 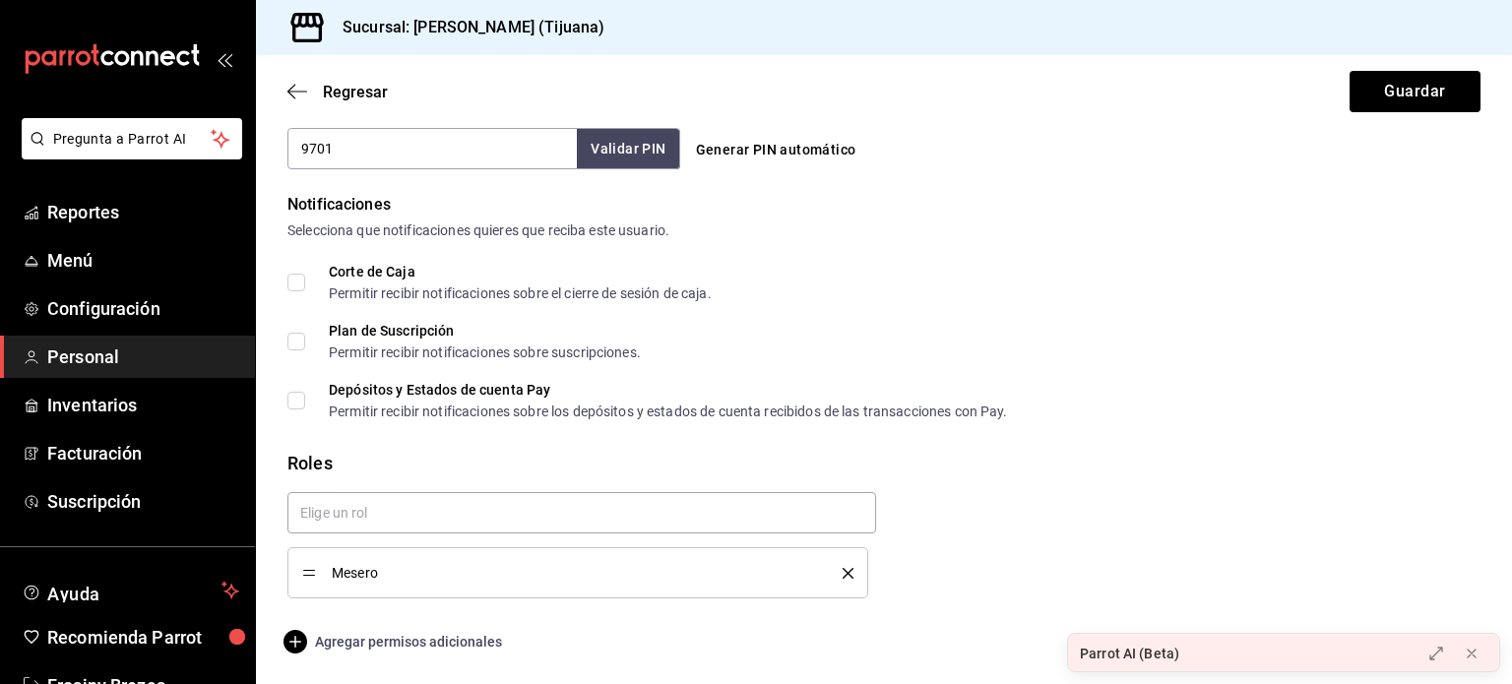 I want to click on span: Configuración, so click(x=143, y=308).